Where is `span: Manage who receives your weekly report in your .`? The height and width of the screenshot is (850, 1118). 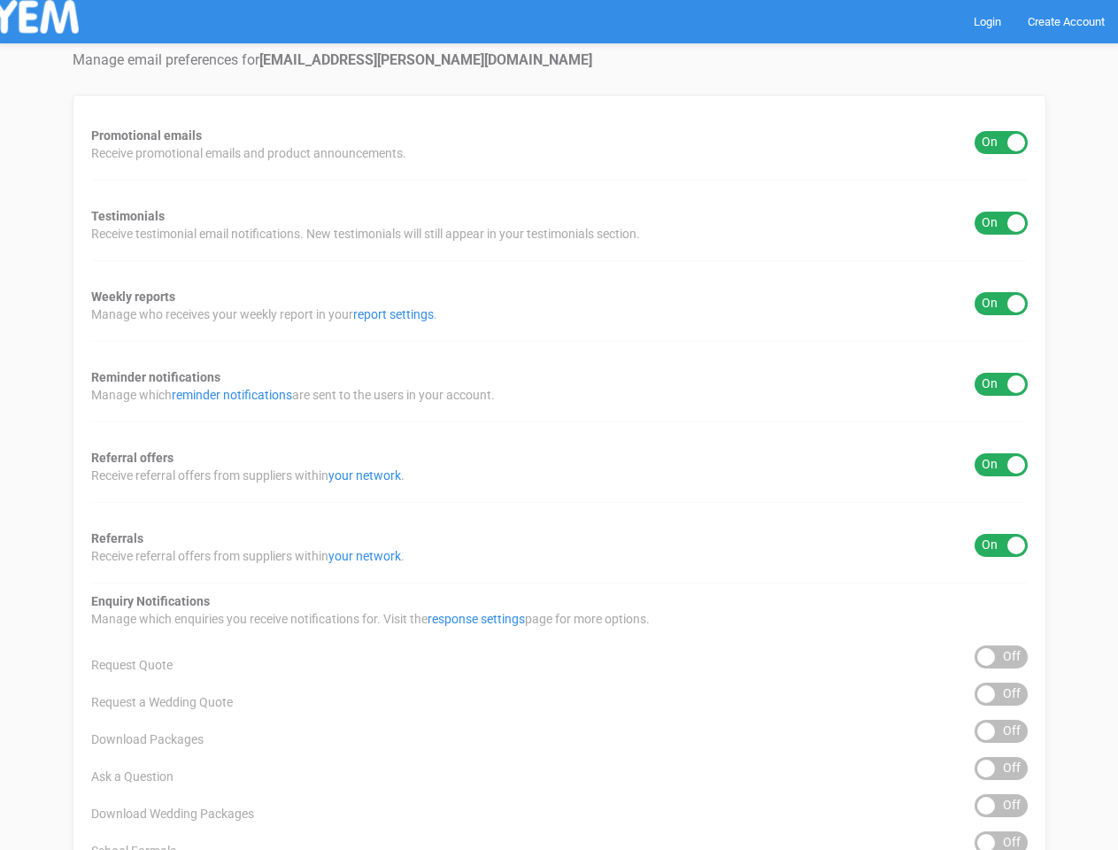
span: Manage who receives your weekly report in your . is located at coordinates (264, 314).